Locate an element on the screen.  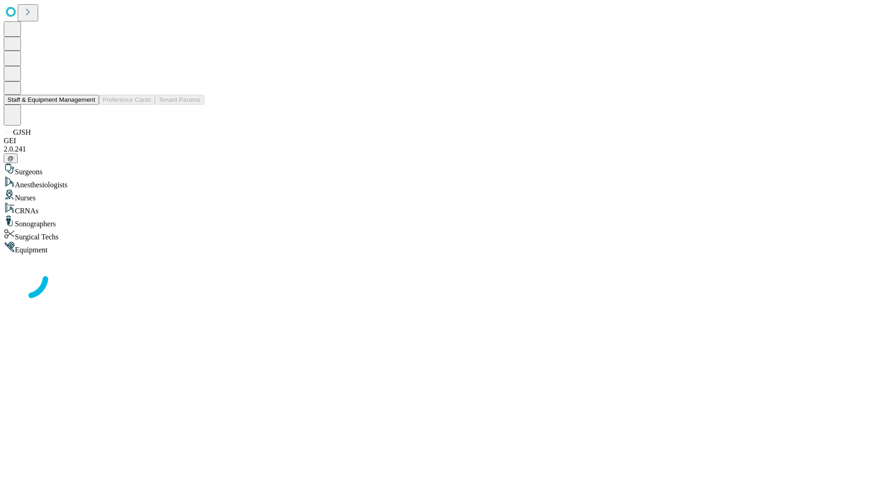
div: Surgeons is located at coordinates (446, 170).